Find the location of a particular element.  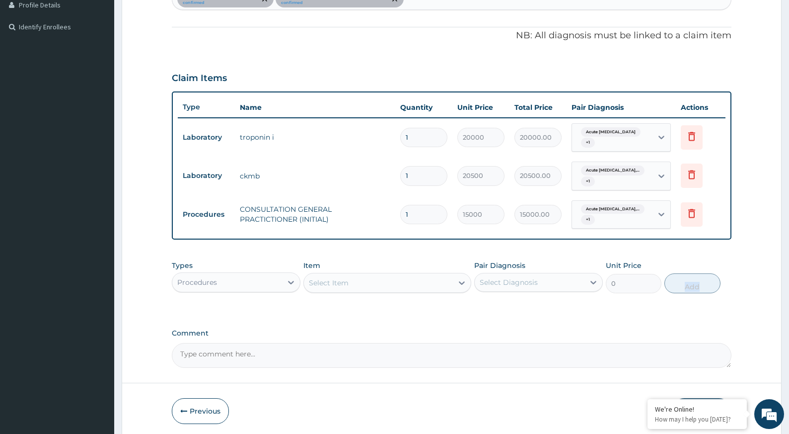

label: Comment is located at coordinates (452, 333).